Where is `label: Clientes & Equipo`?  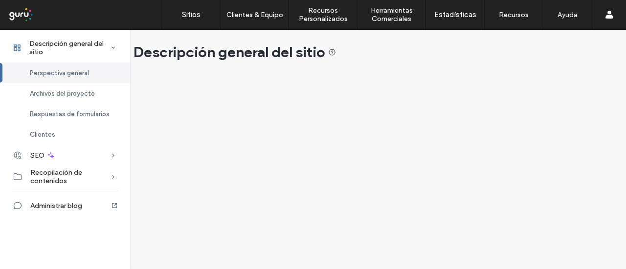 label: Clientes & Equipo is located at coordinates (255, 15).